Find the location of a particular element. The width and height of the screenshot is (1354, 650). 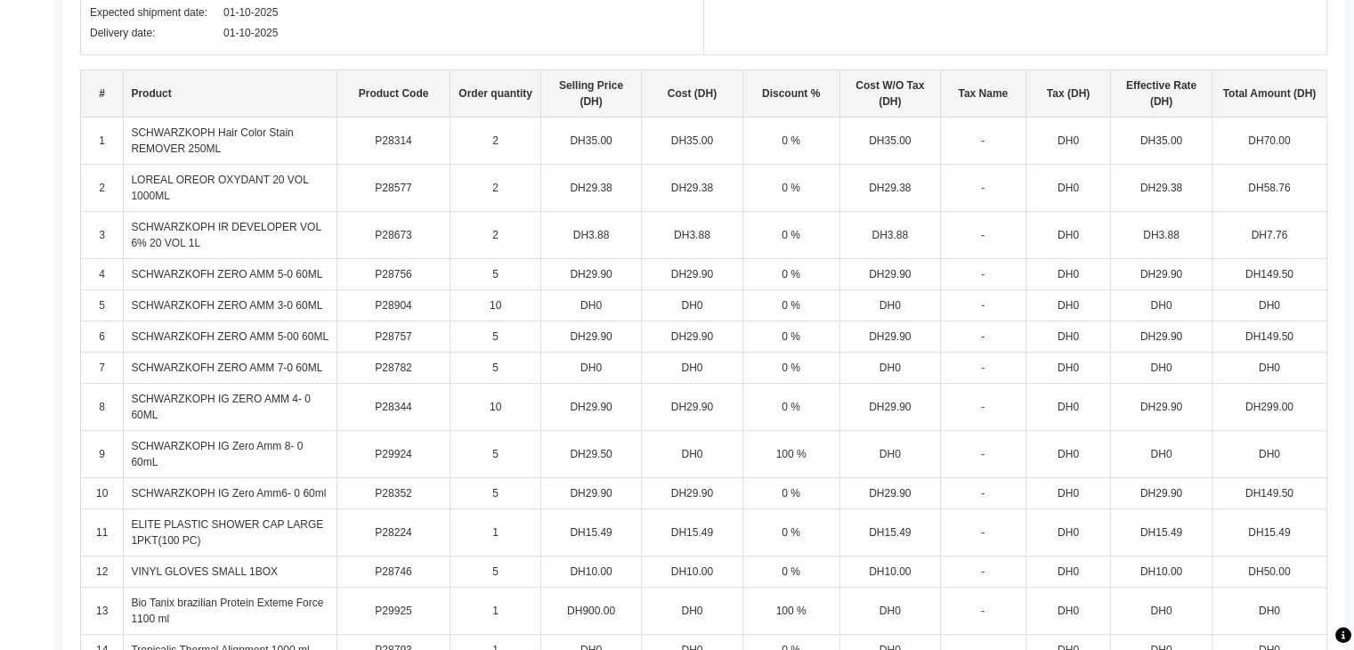

td: 4 is located at coordinates (102, 274).